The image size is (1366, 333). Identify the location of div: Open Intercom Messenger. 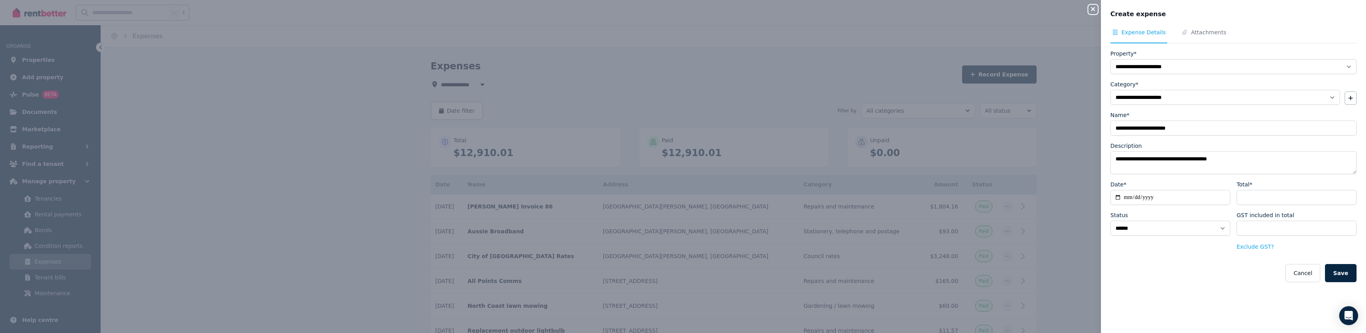
(1349, 316).